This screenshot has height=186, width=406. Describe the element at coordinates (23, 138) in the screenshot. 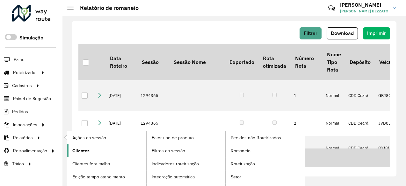

I see `span: Relatórios` at that location.